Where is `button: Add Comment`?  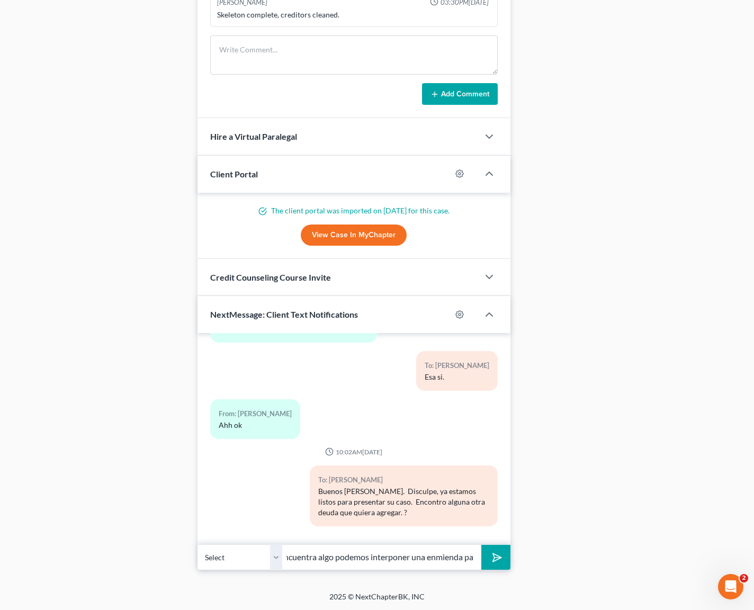 button: Add Comment is located at coordinates (460, 94).